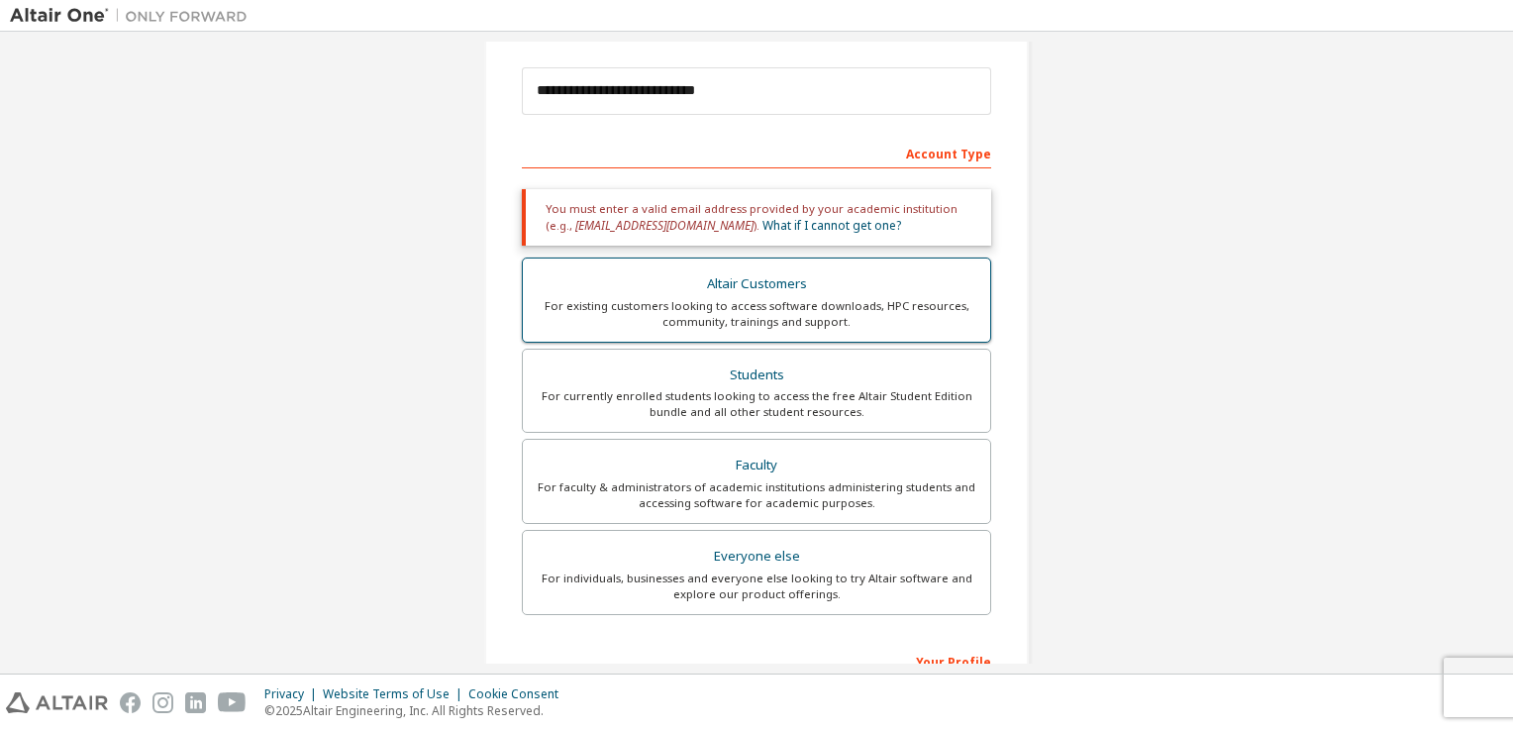  I want to click on img: youtube.svg, so click(232, 702).